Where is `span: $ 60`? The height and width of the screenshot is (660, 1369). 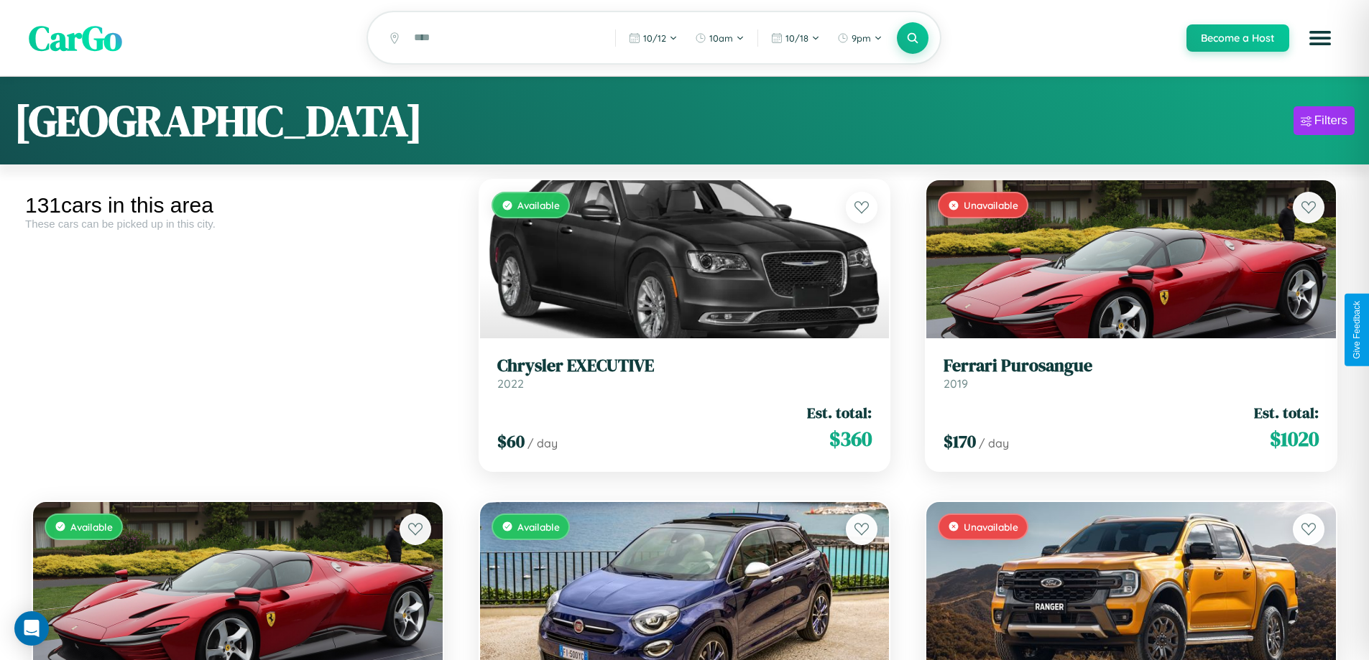 span: $ 60 is located at coordinates (511, 441).